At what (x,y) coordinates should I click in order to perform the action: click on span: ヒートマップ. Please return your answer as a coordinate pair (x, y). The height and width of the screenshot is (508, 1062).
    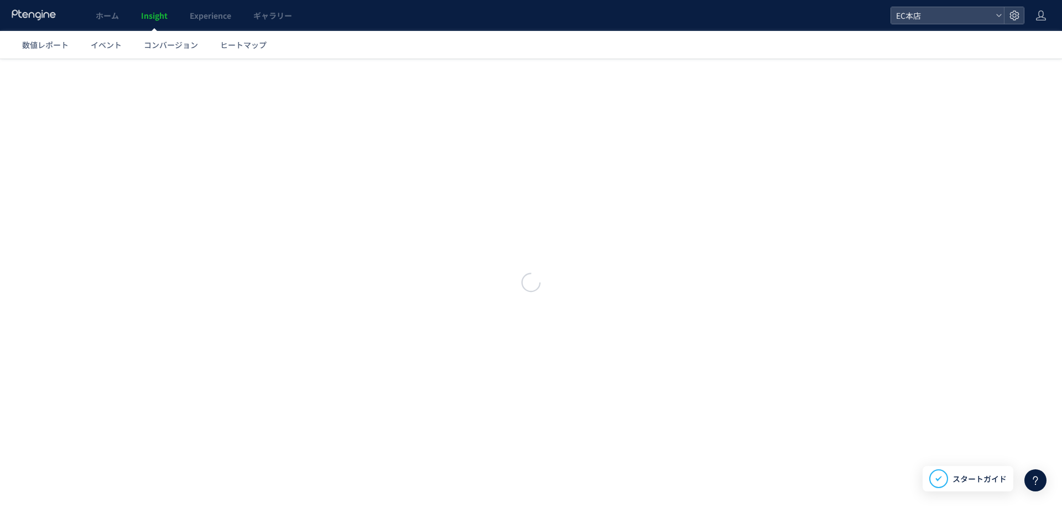
    Looking at the image, I should click on (243, 45).